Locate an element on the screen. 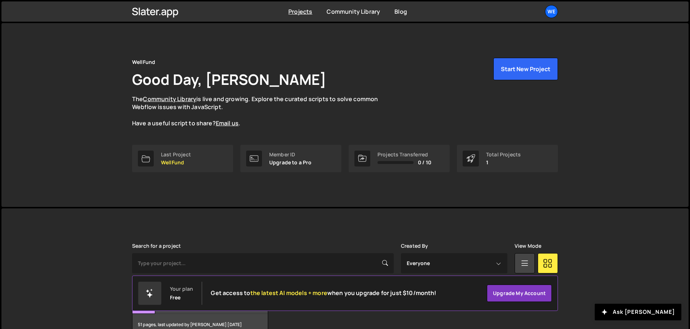 The width and height of the screenshot is (690, 329). div: Free is located at coordinates (175, 297).